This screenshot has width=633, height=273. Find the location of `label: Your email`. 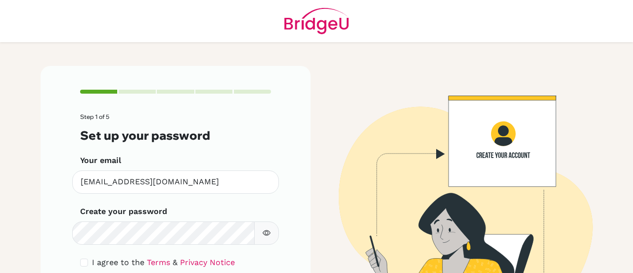

label: Your email is located at coordinates (100, 160).